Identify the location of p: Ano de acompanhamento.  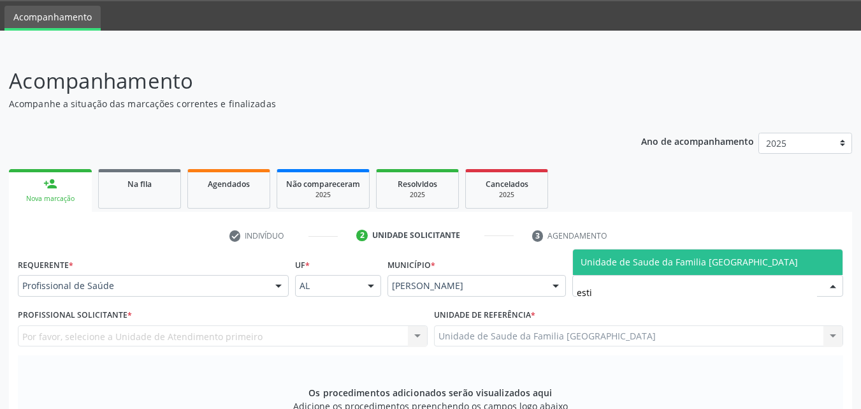
(697, 140).